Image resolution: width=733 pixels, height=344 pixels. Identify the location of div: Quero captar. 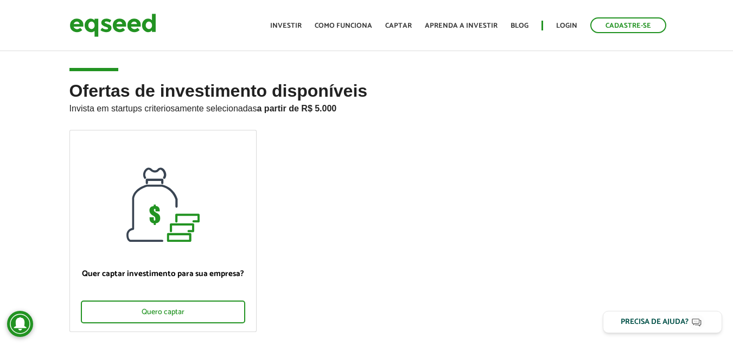
(163, 312).